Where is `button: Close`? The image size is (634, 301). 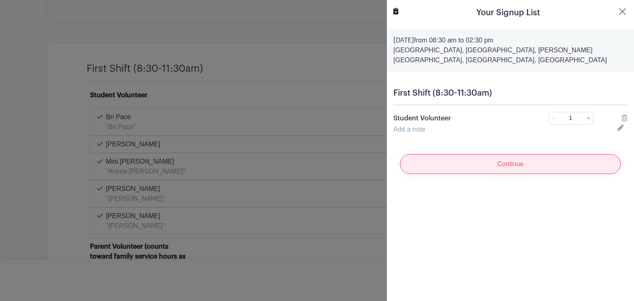 button: Close is located at coordinates (622, 12).